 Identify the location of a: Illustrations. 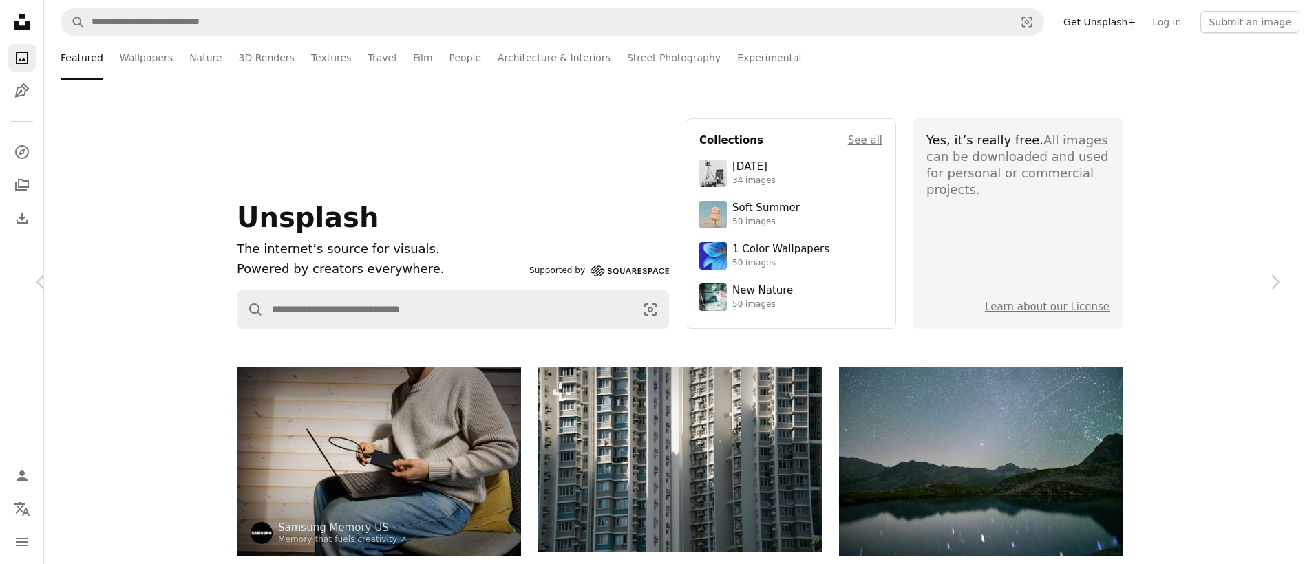
(22, 91).